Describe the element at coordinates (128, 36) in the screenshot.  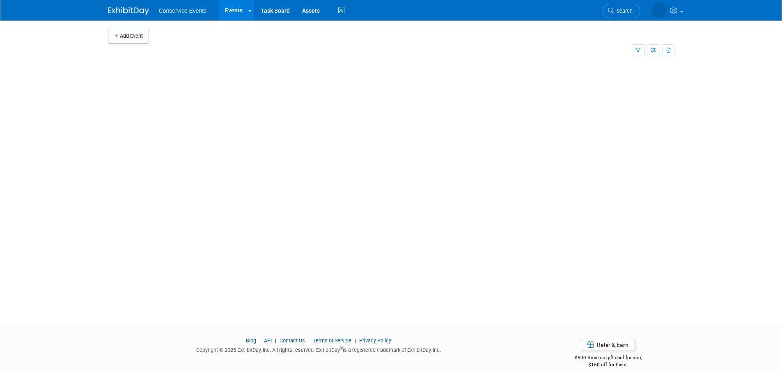
I see `button: Add Event` at that location.